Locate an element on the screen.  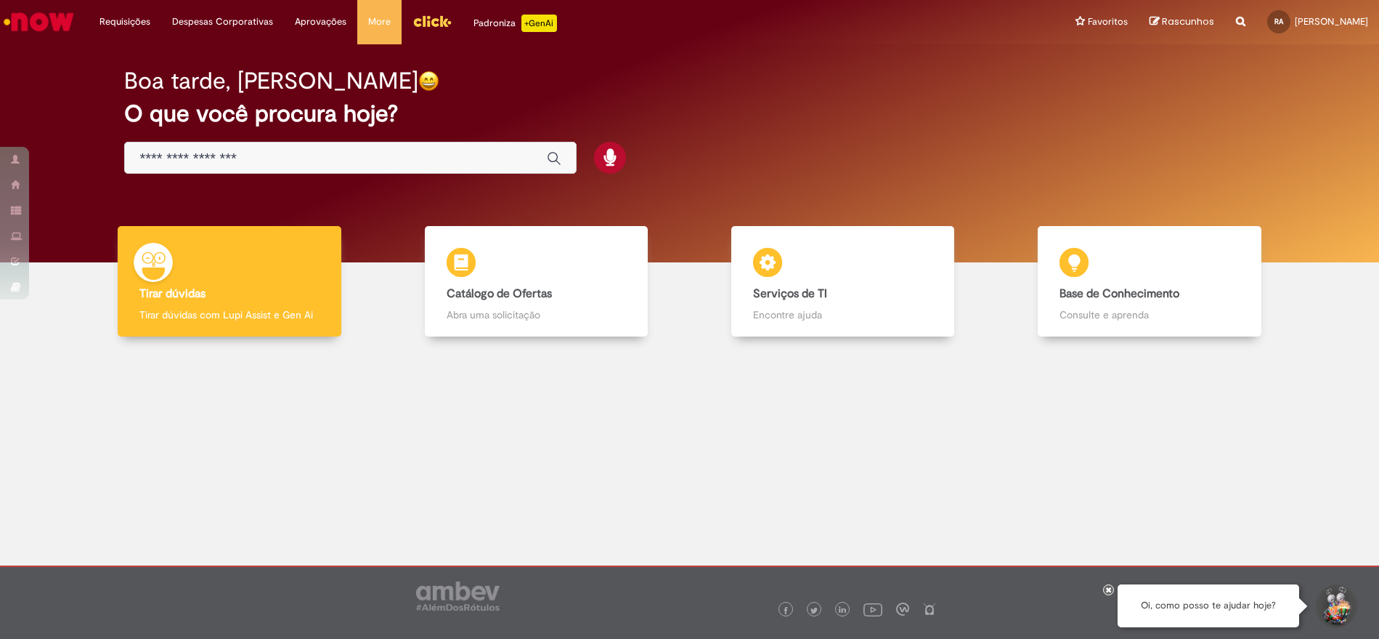
img: logo_footer_ambev_rotulo_gray.png is located at coordinates (458, 596).